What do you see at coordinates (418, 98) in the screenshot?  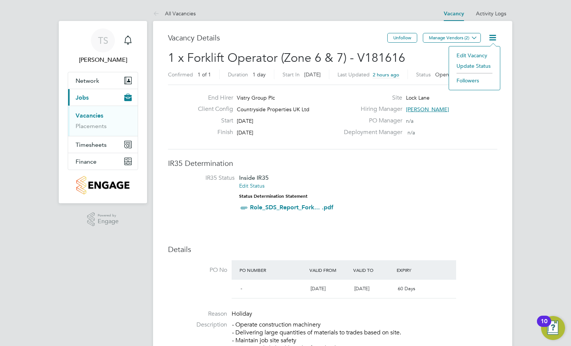 I see `span: Lock Lane` at bounding box center [418, 98].